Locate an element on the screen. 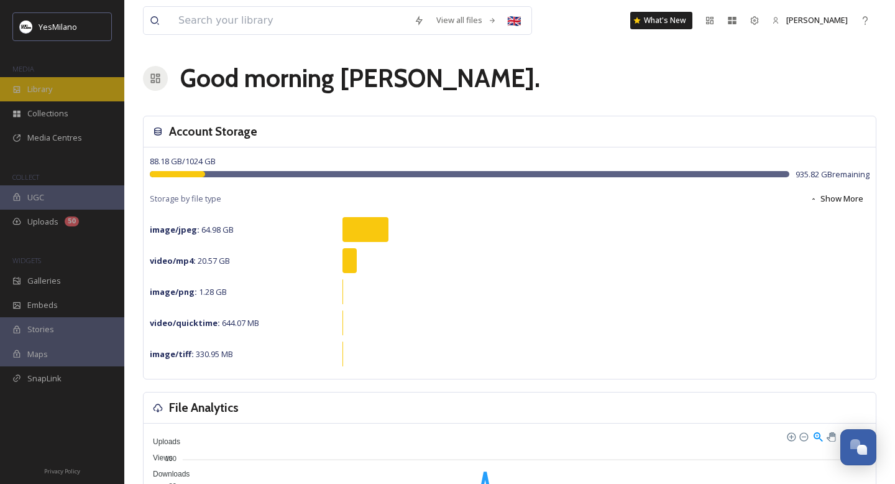 The image size is (895, 484). div: Zoom In is located at coordinates (791, 436).